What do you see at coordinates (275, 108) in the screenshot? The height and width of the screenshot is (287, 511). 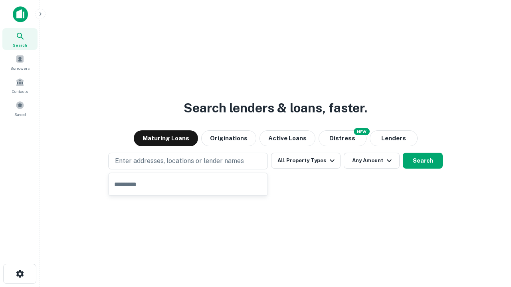 I see `h3: Search lenders & loans, faster.` at bounding box center [275, 108].